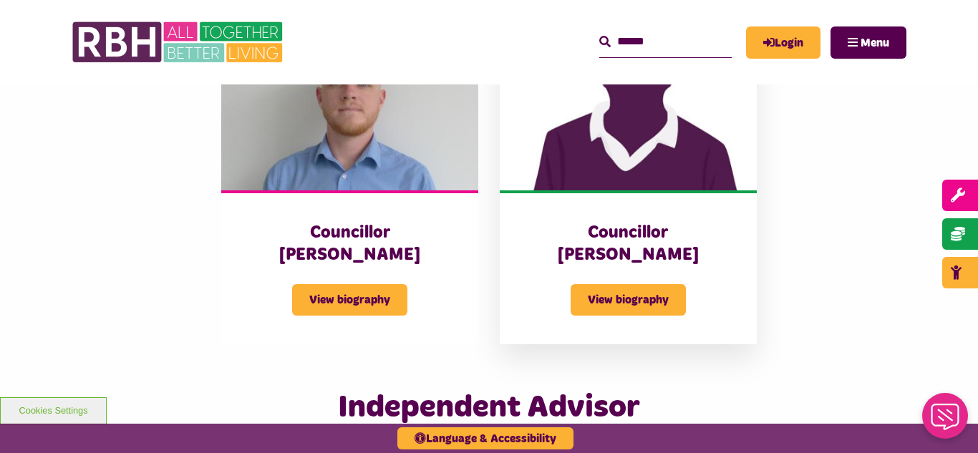 The height and width of the screenshot is (453, 978). I want to click on input: Search, so click(665, 42).